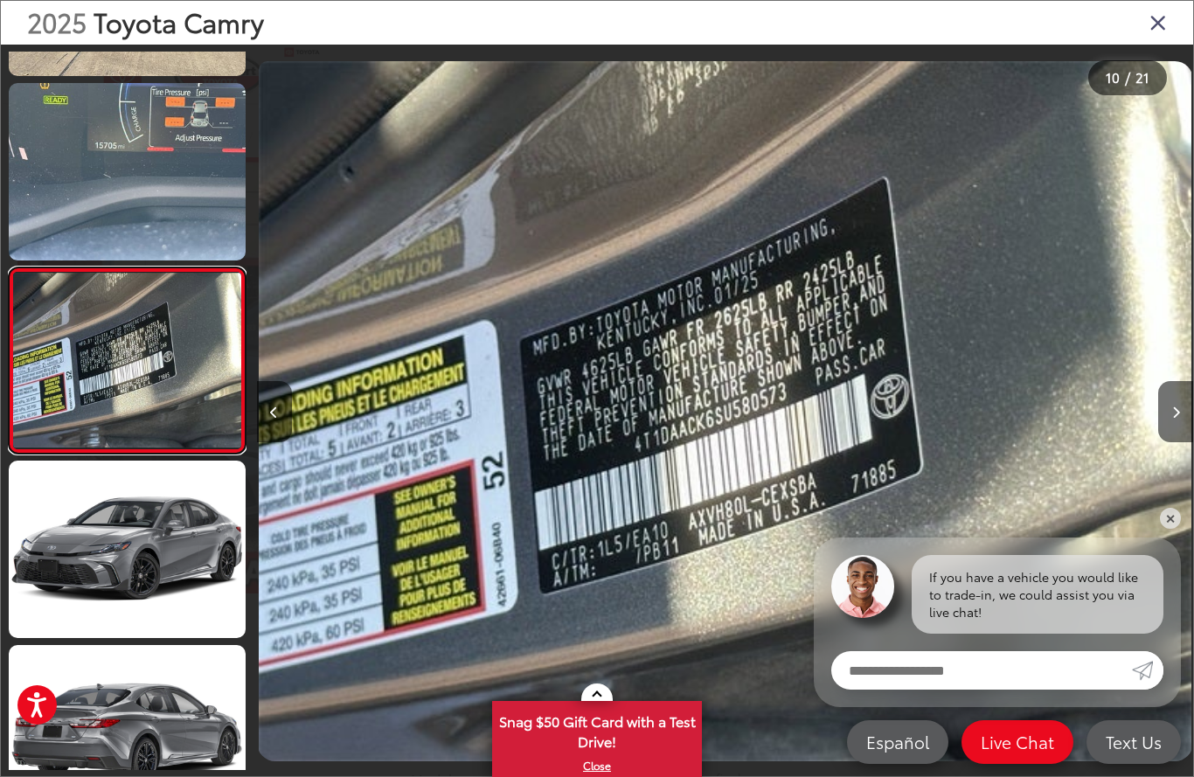 Image resolution: width=1194 pixels, height=777 pixels. I want to click on span: Live Chat, so click(1017, 741).